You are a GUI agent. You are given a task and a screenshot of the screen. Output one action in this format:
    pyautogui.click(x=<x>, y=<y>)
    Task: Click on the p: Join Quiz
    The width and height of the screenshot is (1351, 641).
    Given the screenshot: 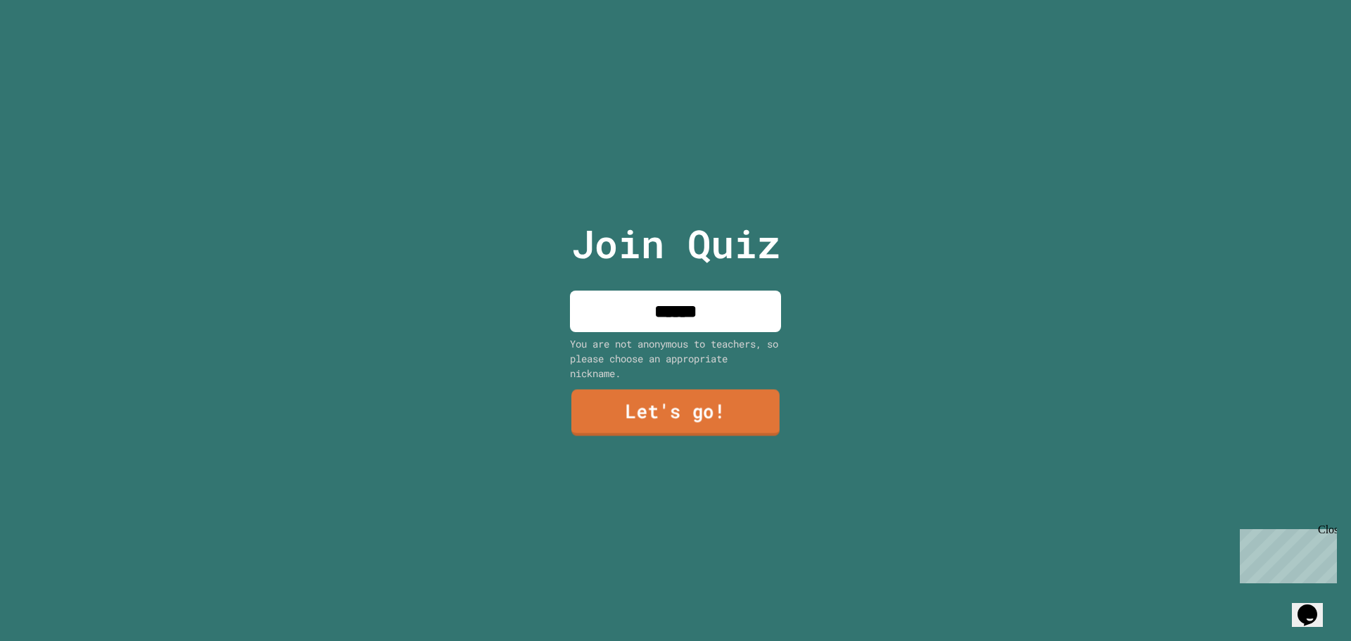 What is the action you would take?
    pyautogui.click(x=675, y=243)
    